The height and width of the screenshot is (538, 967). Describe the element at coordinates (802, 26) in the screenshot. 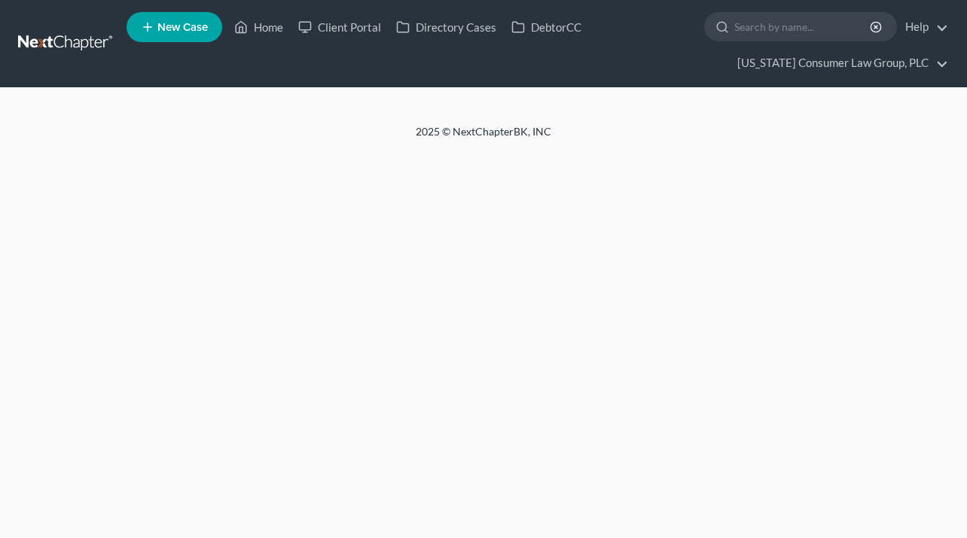

I see `input: Search by name...` at that location.